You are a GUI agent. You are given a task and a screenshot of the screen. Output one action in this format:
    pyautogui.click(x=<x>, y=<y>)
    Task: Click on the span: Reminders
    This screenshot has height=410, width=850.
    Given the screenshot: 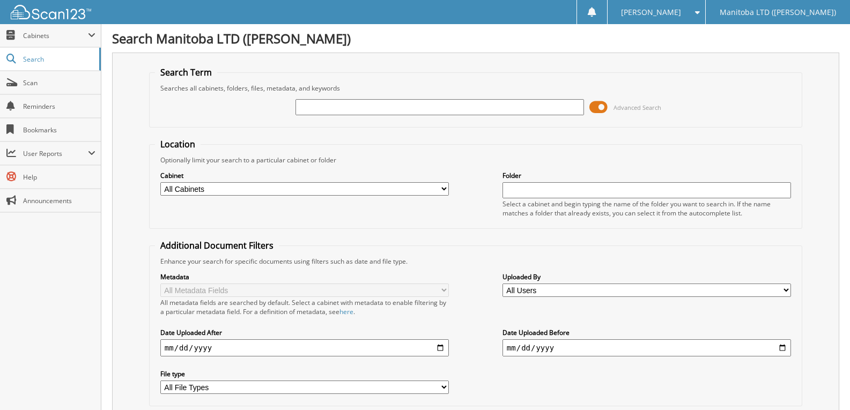 What is the action you would take?
    pyautogui.click(x=59, y=106)
    